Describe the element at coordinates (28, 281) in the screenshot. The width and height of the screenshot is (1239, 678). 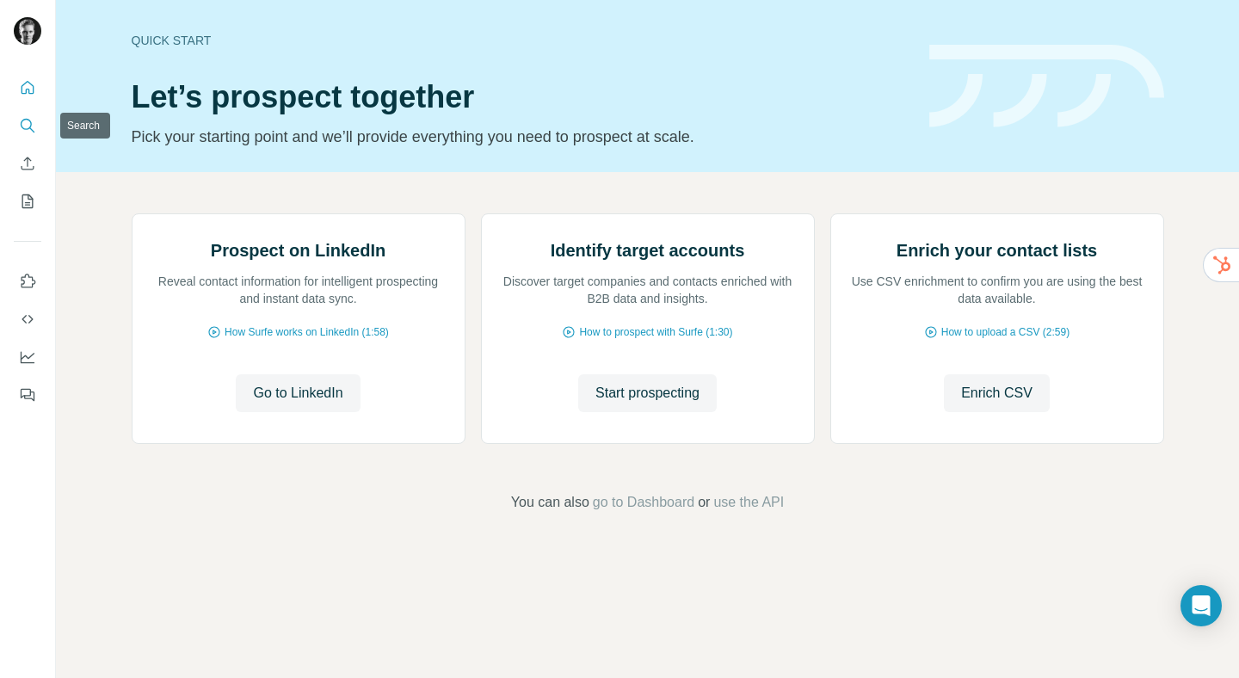
I see `button: Use Surfe on LinkedIn` at that location.